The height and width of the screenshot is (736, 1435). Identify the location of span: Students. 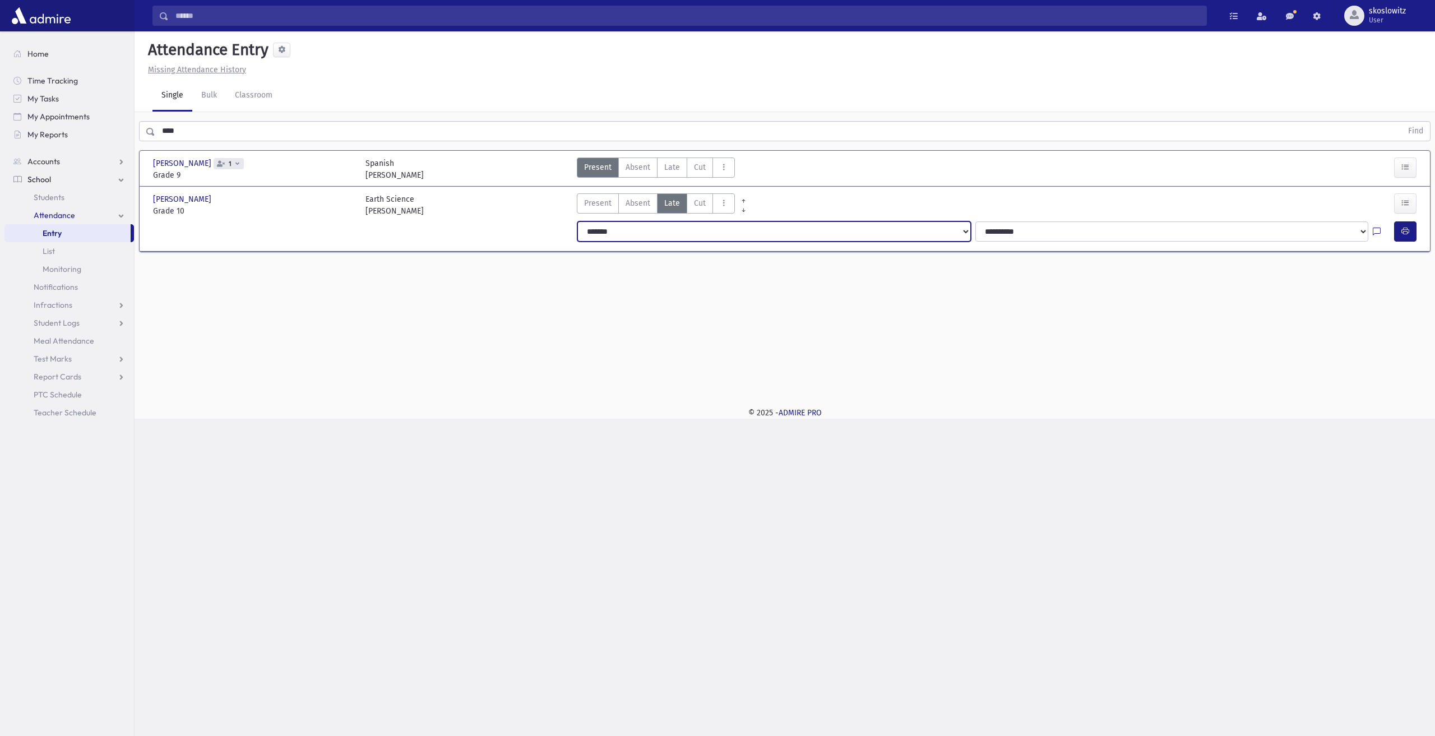
(49, 197).